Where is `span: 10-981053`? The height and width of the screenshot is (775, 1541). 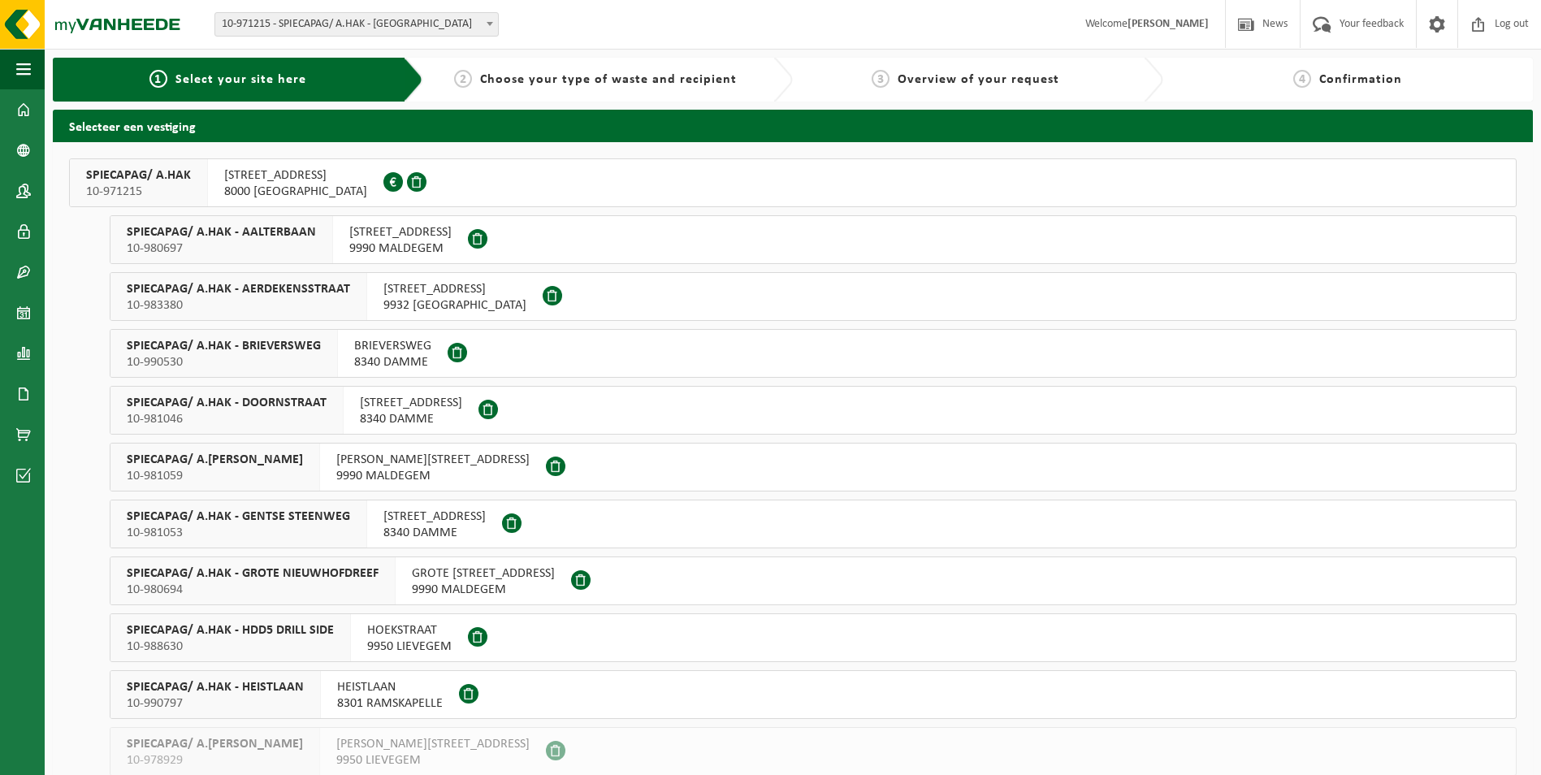
span: 10-981053 is located at coordinates (238, 533).